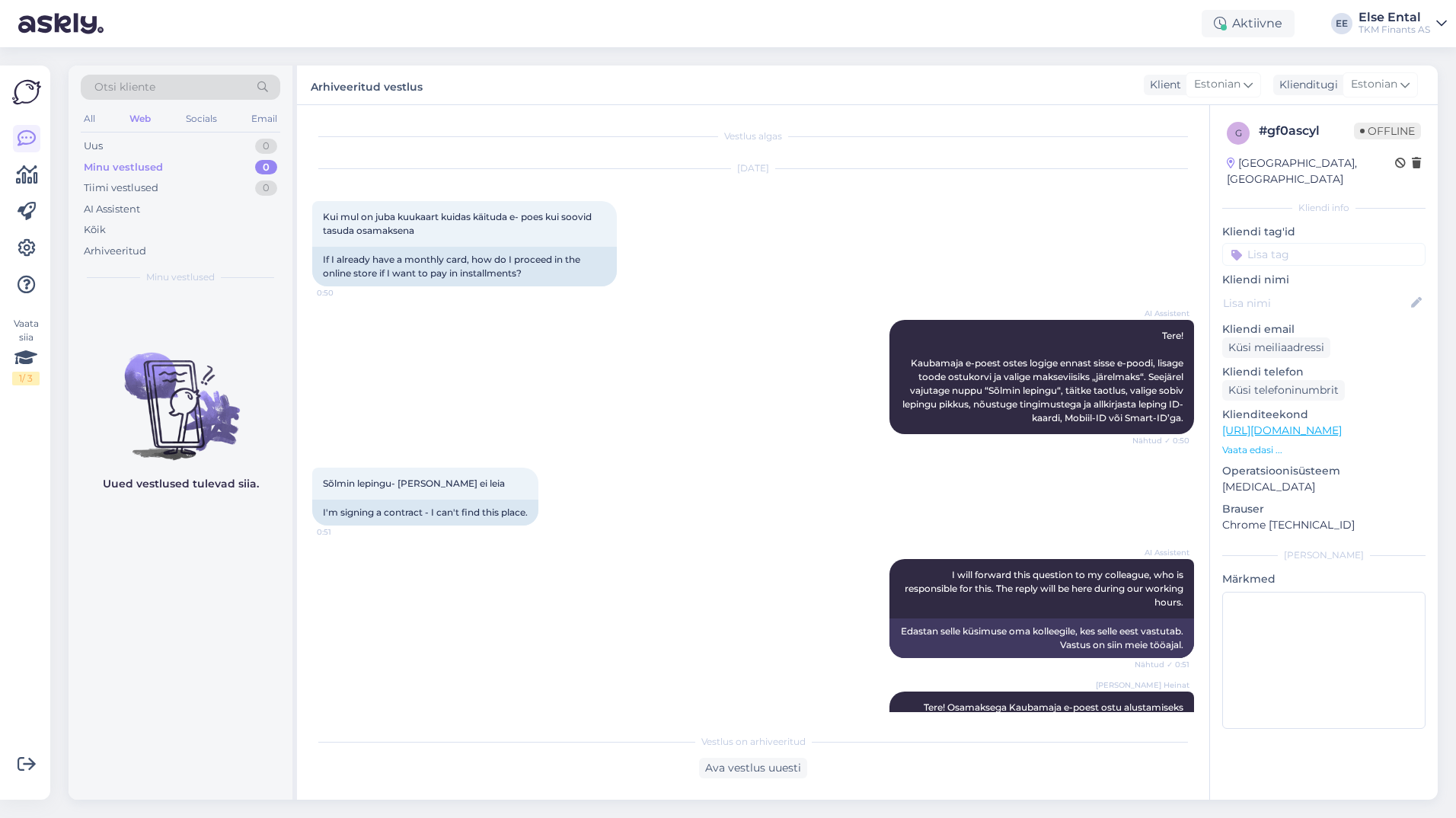  What do you see at coordinates (1324, 231) in the screenshot?
I see `p: Kliendi tag'id` at bounding box center [1324, 231].